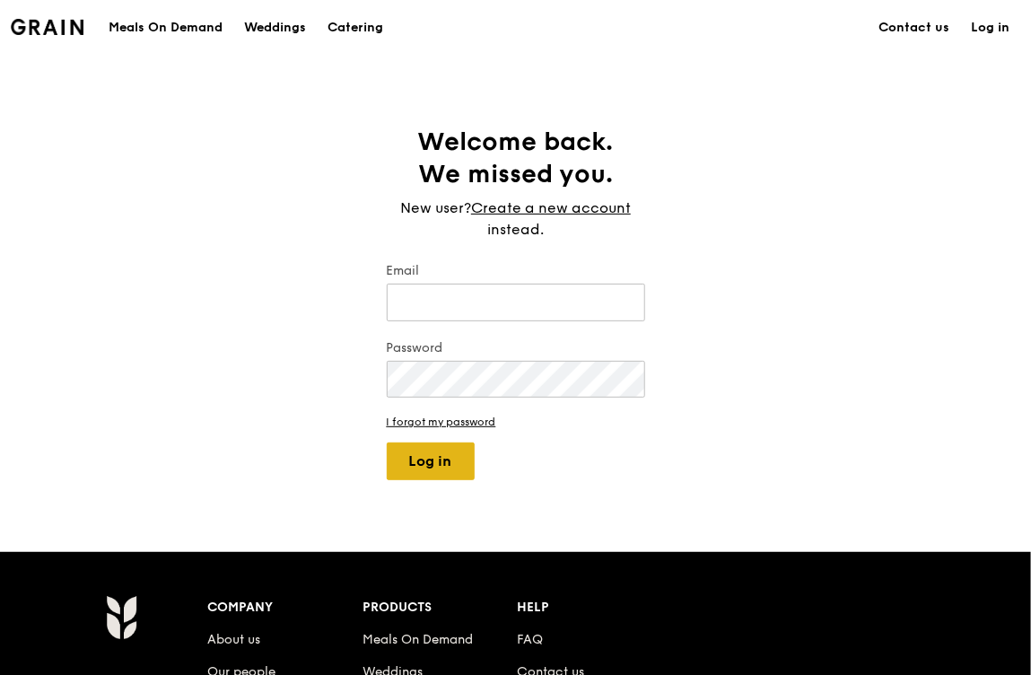 This screenshot has height=675, width=1031. Describe the element at coordinates (990, 28) in the screenshot. I see `a: Log in` at that location.